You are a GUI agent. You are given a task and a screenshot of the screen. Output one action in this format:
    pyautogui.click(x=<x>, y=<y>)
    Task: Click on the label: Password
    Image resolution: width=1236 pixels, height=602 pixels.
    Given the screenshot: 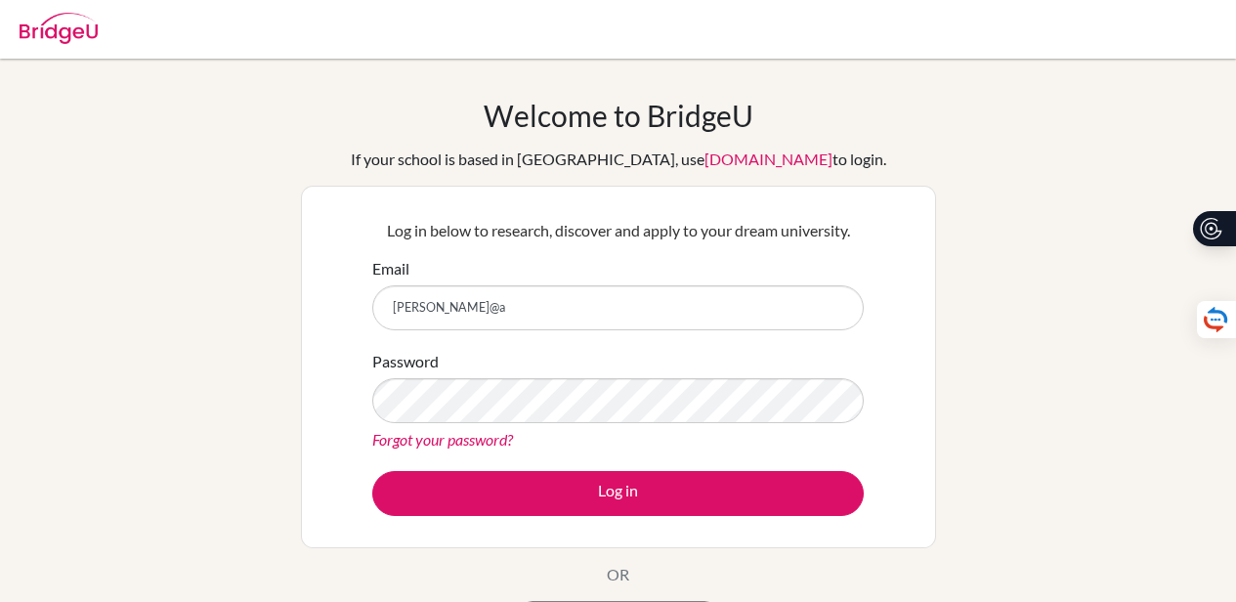 What is the action you would take?
    pyautogui.click(x=406, y=362)
    